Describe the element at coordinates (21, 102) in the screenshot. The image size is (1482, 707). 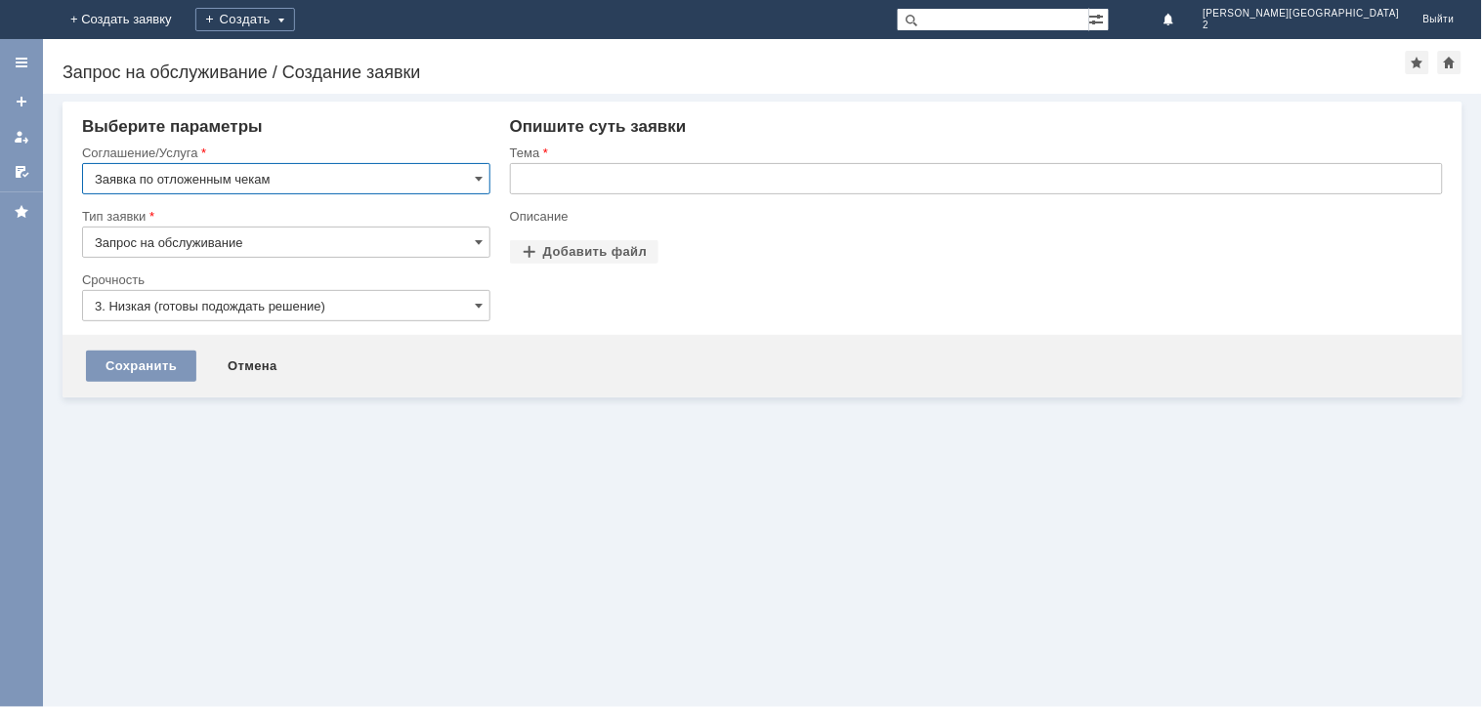
I see `a: Создать заявку` at that location.